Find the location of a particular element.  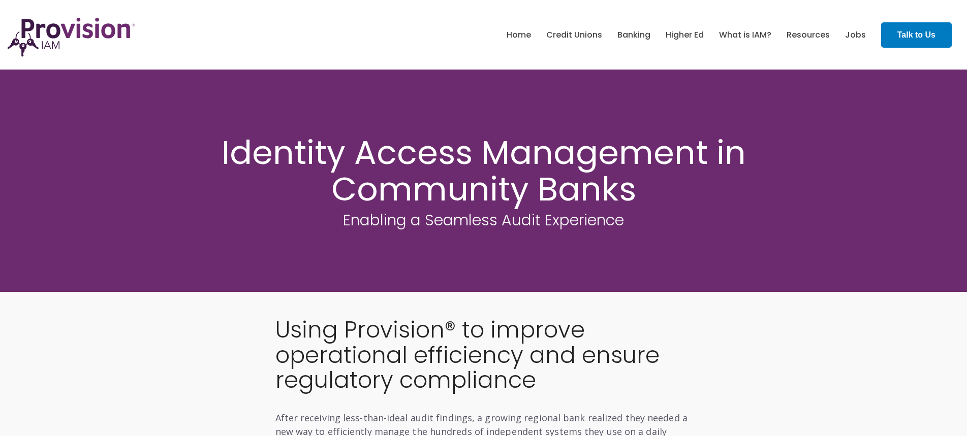

h3: Enabling a Seamless Audit Experience is located at coordinates (484, 220).